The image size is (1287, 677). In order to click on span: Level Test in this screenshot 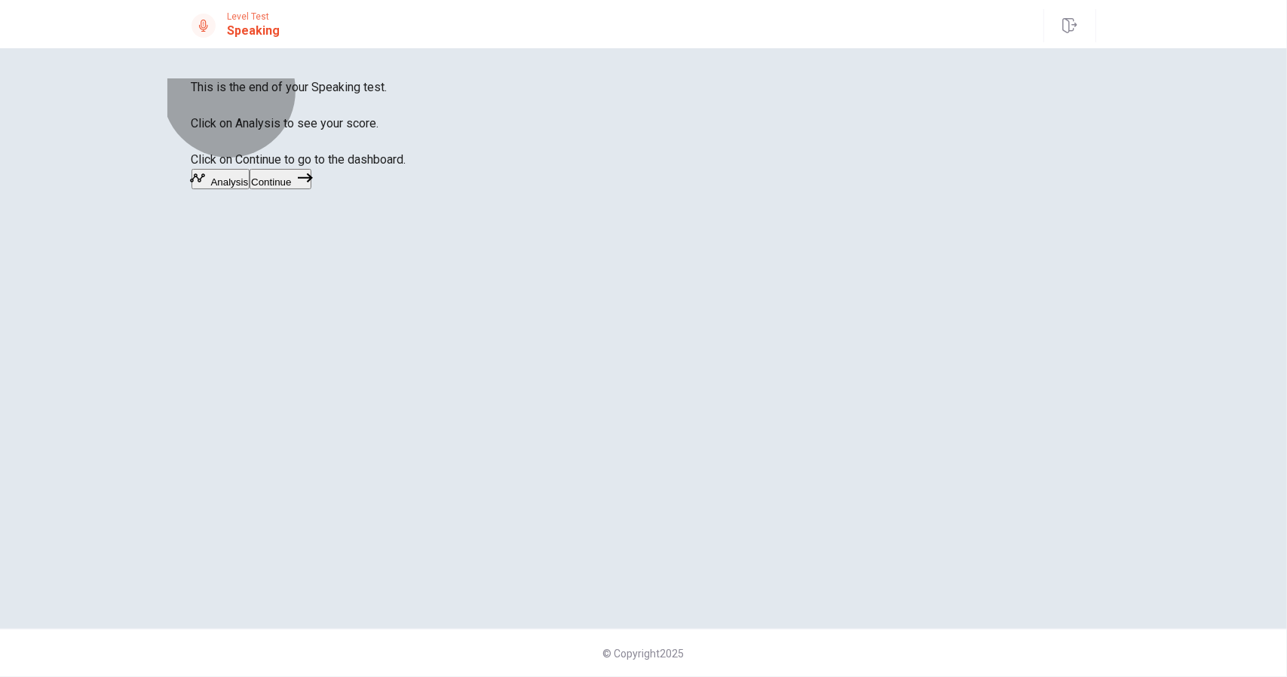, I will do `click(254, 17)`.